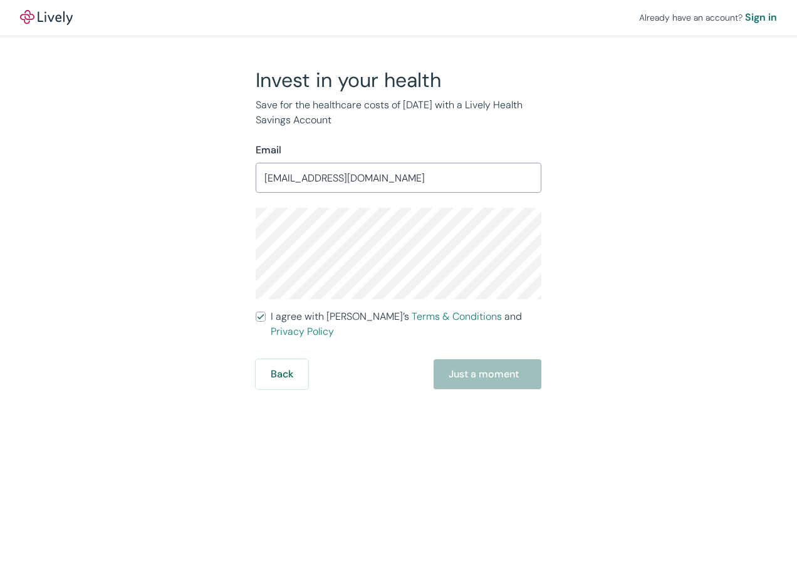 This screenshot has height=562, width=797. I want to click on a: Terms & Conditions, so click(457, 316).